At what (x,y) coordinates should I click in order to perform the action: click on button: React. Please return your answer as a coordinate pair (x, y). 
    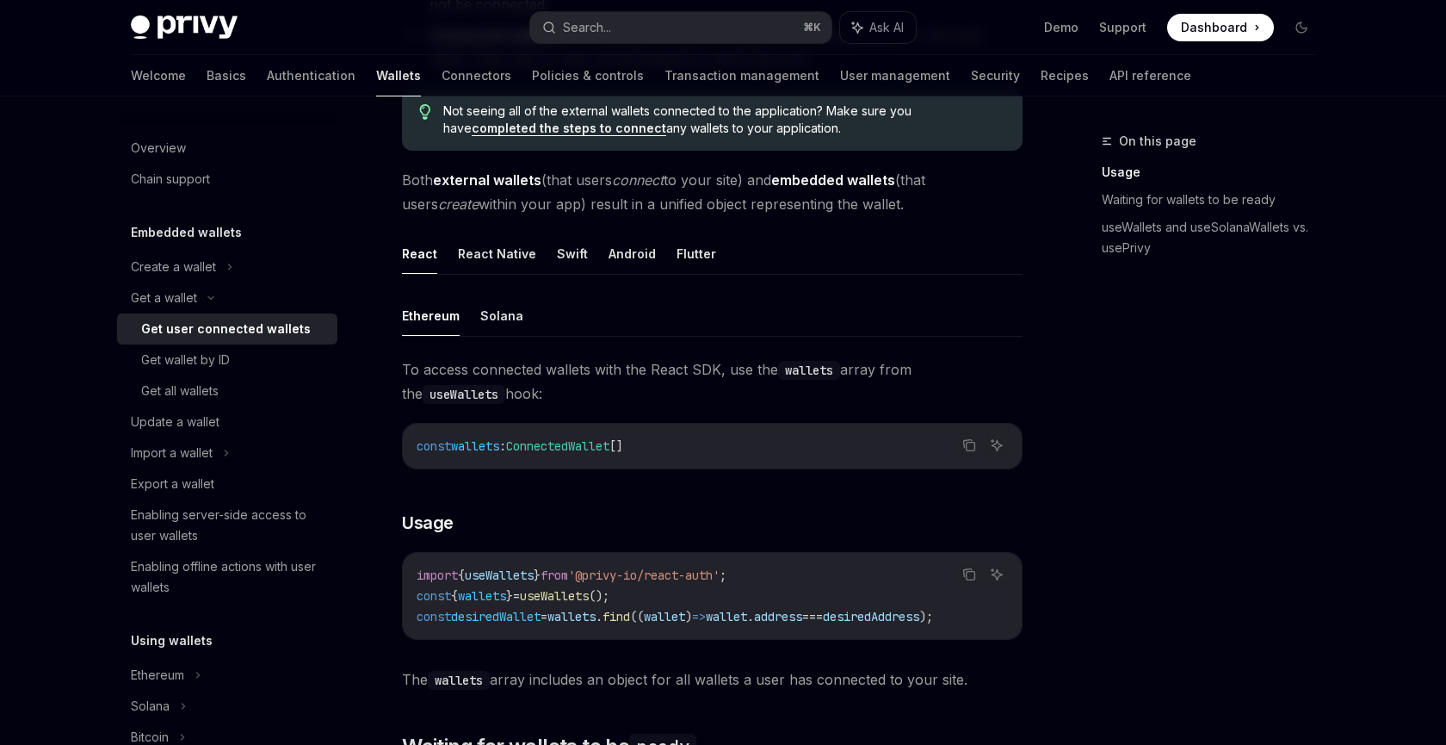
    Looking at the image, I should click on (419, 253).